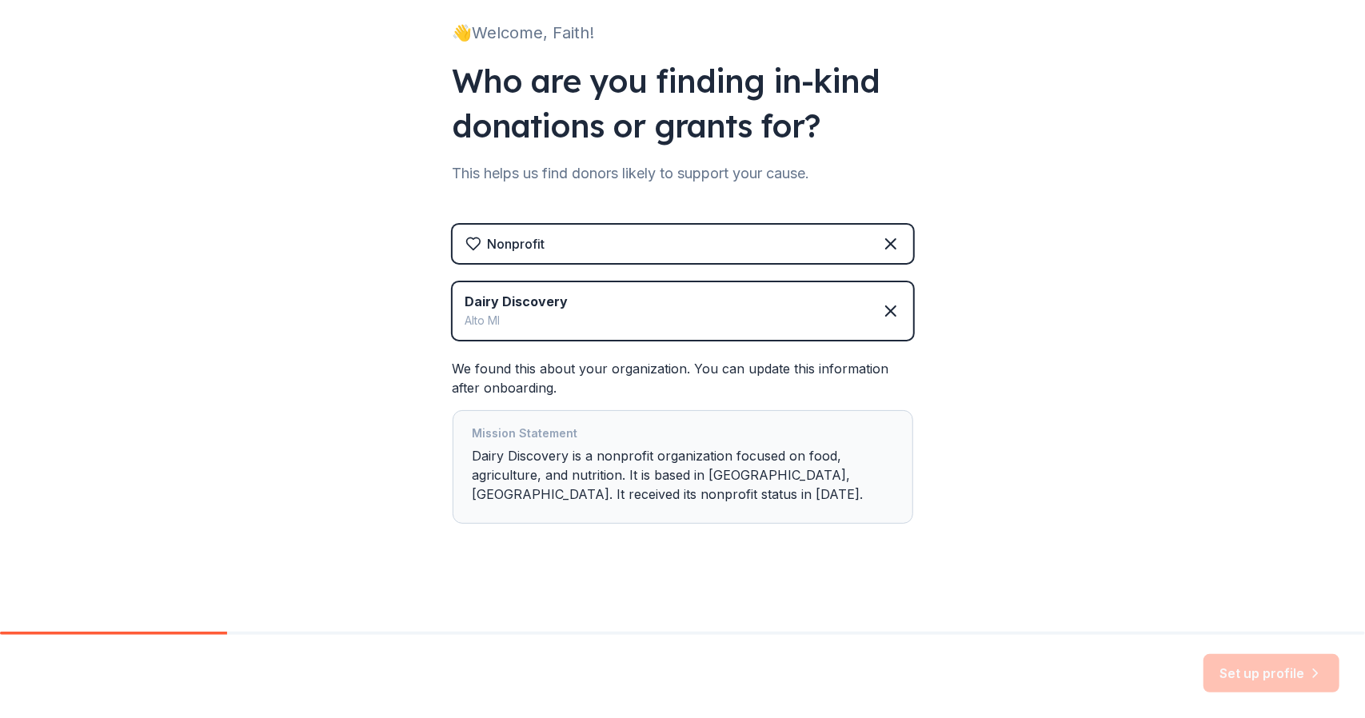 This screenshot has width=1365, height=718. I want to click on div: Dairy Discovery, so click(517, 302).